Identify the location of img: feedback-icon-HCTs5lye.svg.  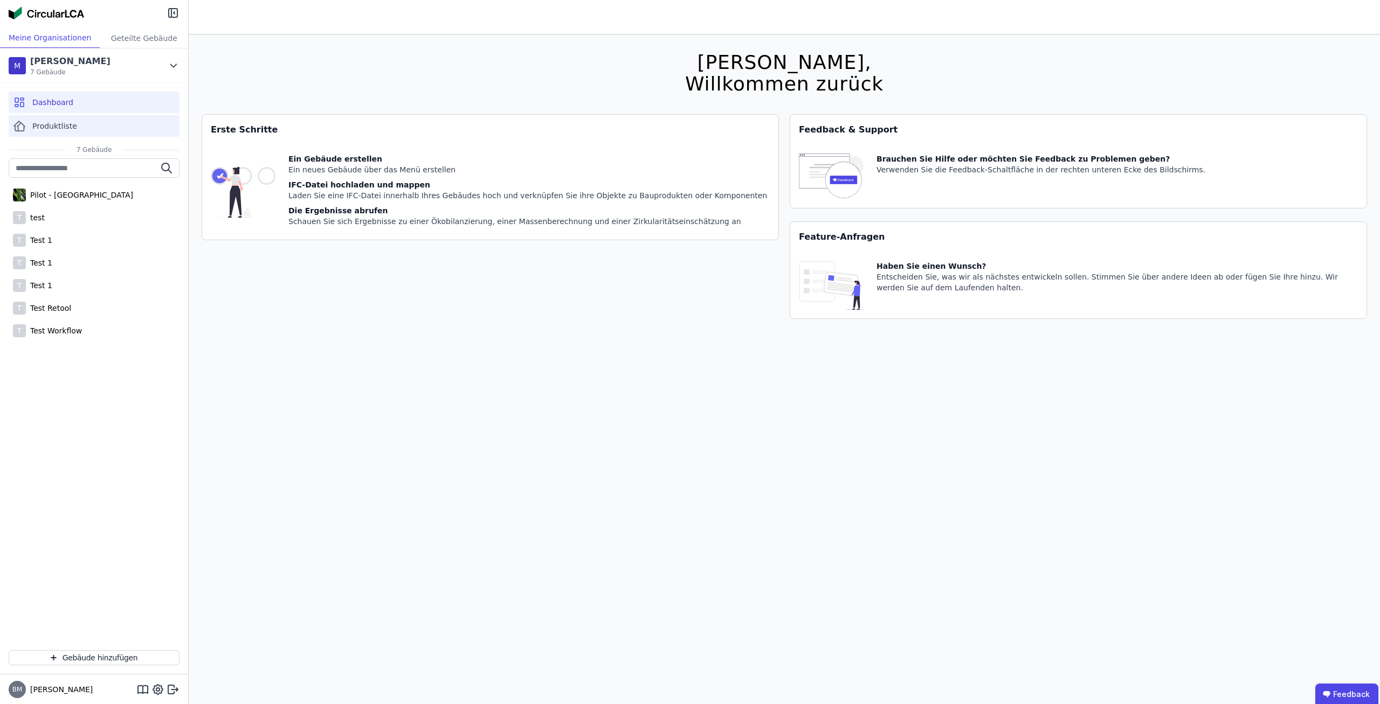
(831, 176).